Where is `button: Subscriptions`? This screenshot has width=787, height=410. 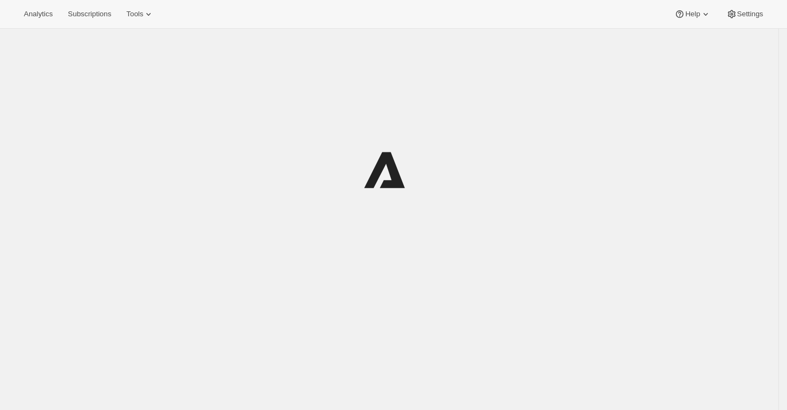
button: Subscriptions is located at coordinates (89, 14).